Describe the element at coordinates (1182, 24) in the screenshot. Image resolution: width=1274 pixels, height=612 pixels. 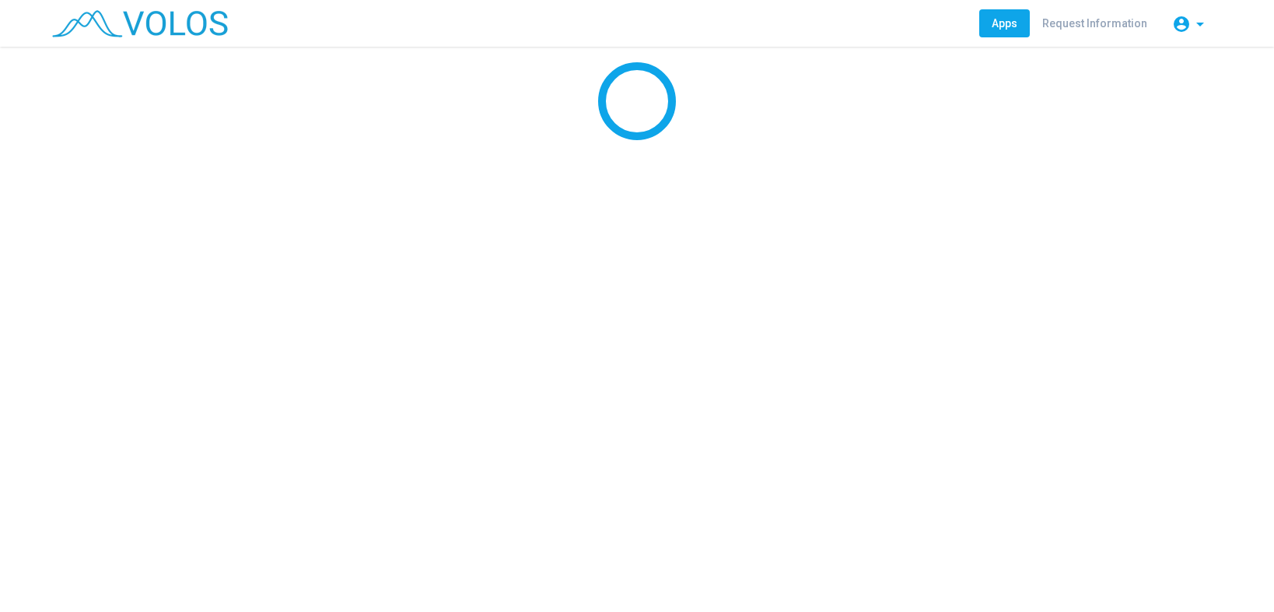
I see `mat-icon: account_circle` at that location.